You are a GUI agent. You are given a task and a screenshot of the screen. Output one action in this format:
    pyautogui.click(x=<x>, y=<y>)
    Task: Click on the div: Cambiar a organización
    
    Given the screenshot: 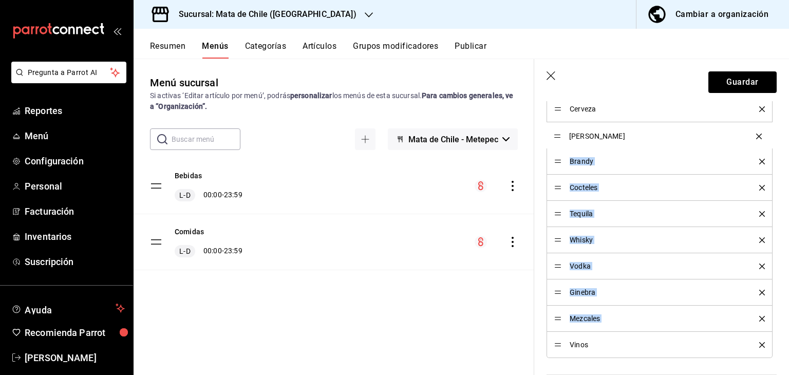 What is the action you would take?
    pyautogui.click(x=722, y=14)
    